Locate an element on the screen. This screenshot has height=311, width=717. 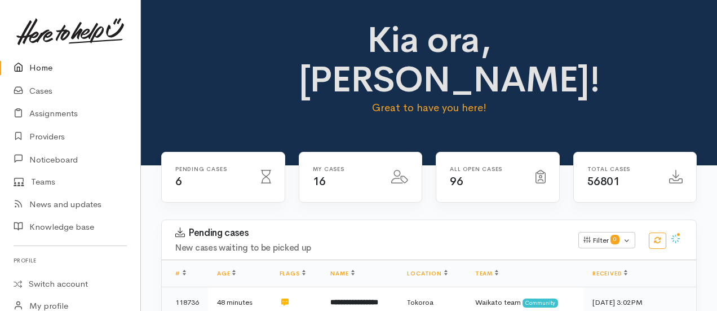
a: Name is located at coordinates (342, 273).